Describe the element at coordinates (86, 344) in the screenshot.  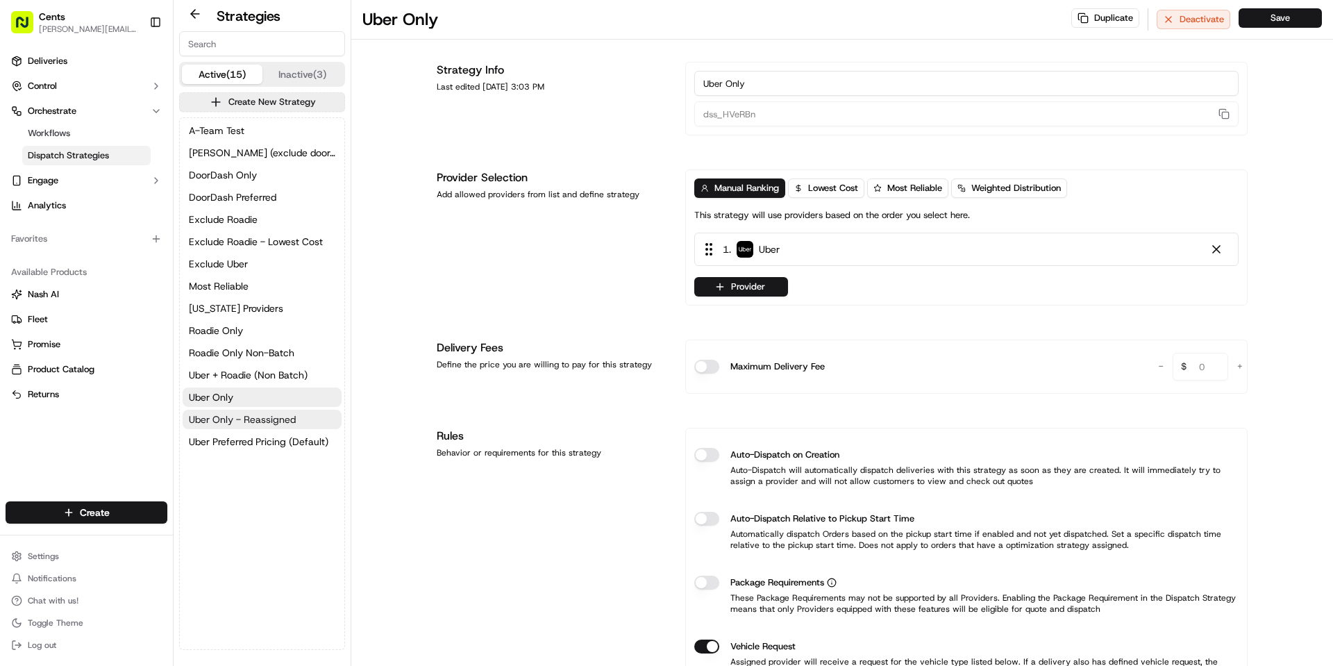
I see `button: Promise` at that location.